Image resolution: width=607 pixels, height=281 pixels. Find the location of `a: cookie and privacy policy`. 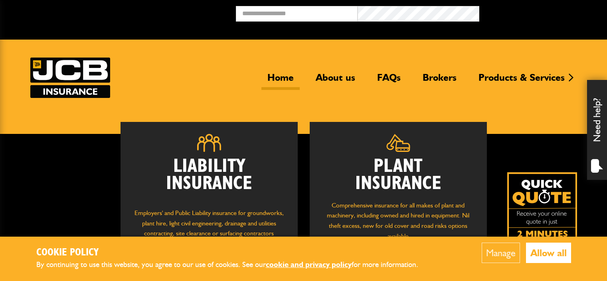

a: cookie and privacy policy is located at coordinates (308, 264).